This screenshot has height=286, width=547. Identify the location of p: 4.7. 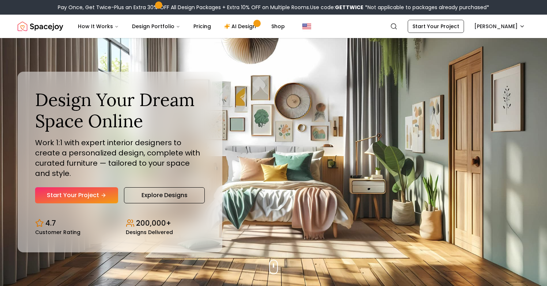
(50, 223).